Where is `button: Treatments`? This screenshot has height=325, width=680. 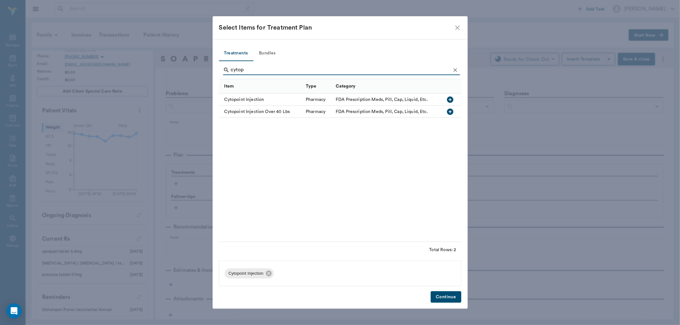
button: Treatments is located at coordinates (236, 54).